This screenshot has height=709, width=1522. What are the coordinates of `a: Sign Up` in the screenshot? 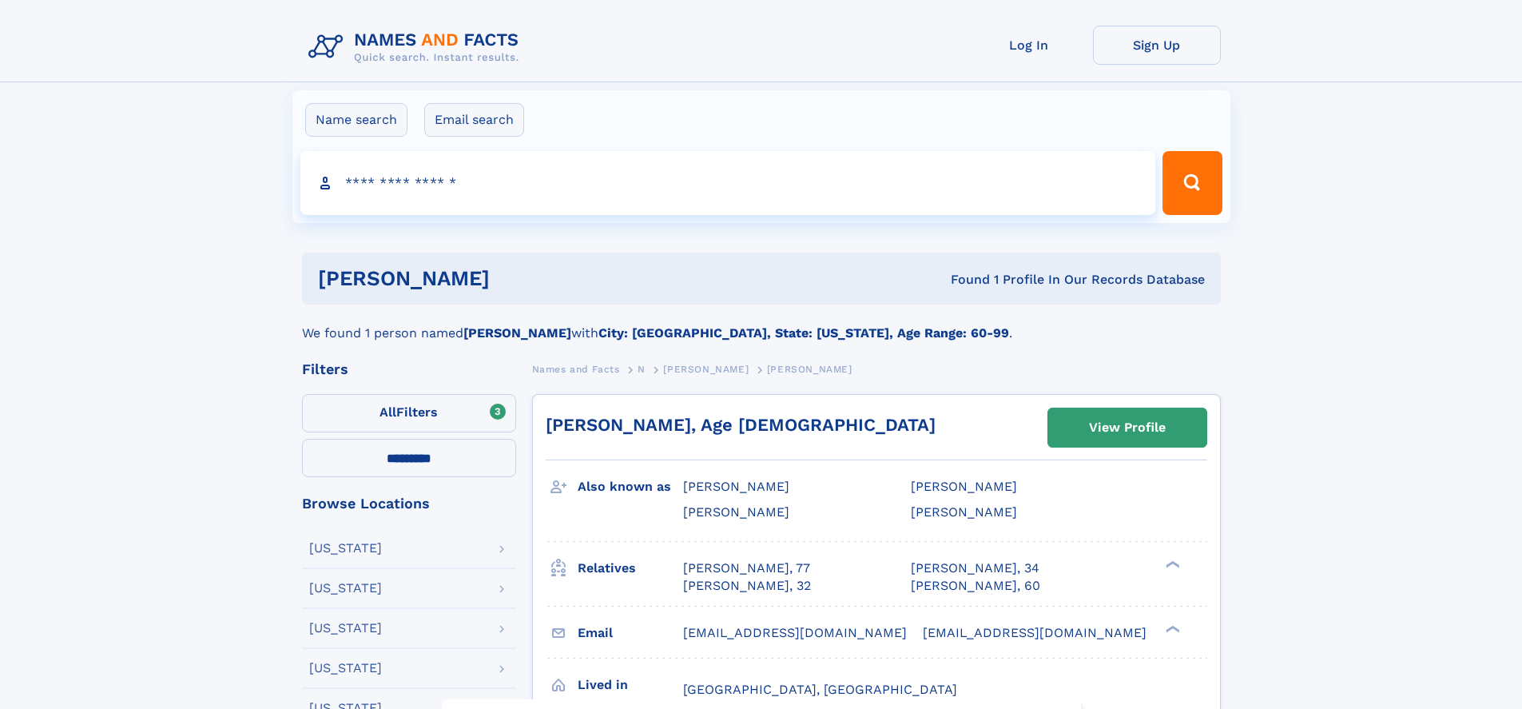 It's located at (1157, 45).